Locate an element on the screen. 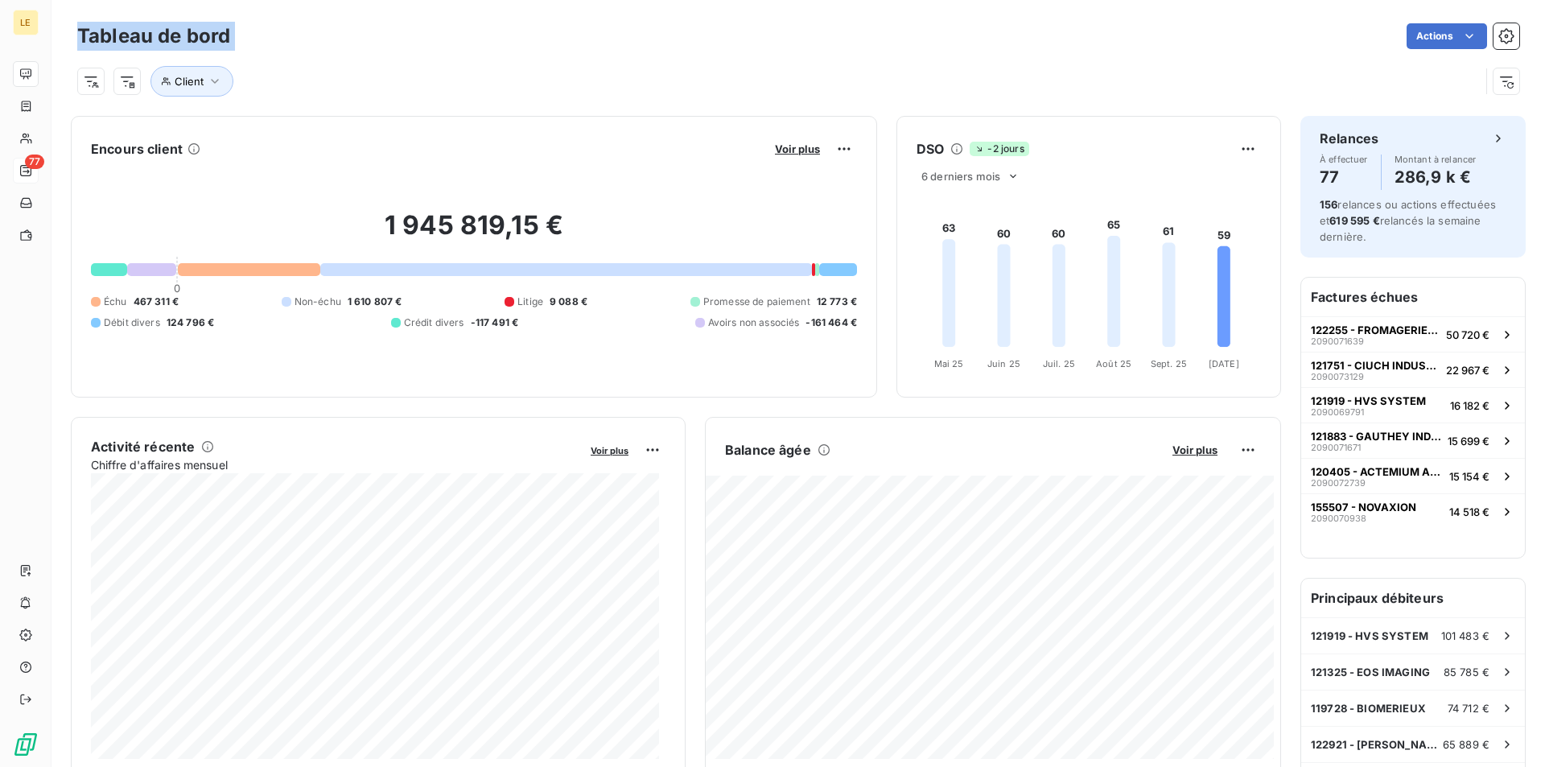  span: 85 785 € is located at coordinates (1466, 672).